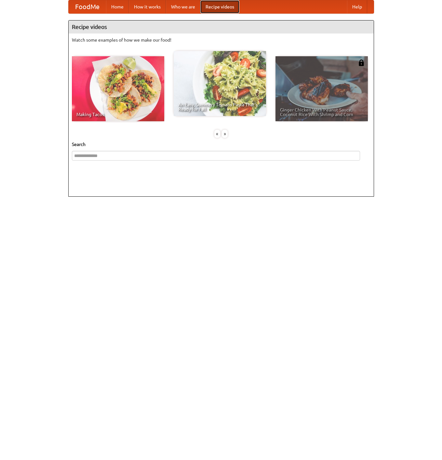  What do you see at coordinates (118, 89) in the screenshot?
I see `a: Making Tacos` at bounding box center [118, 89].